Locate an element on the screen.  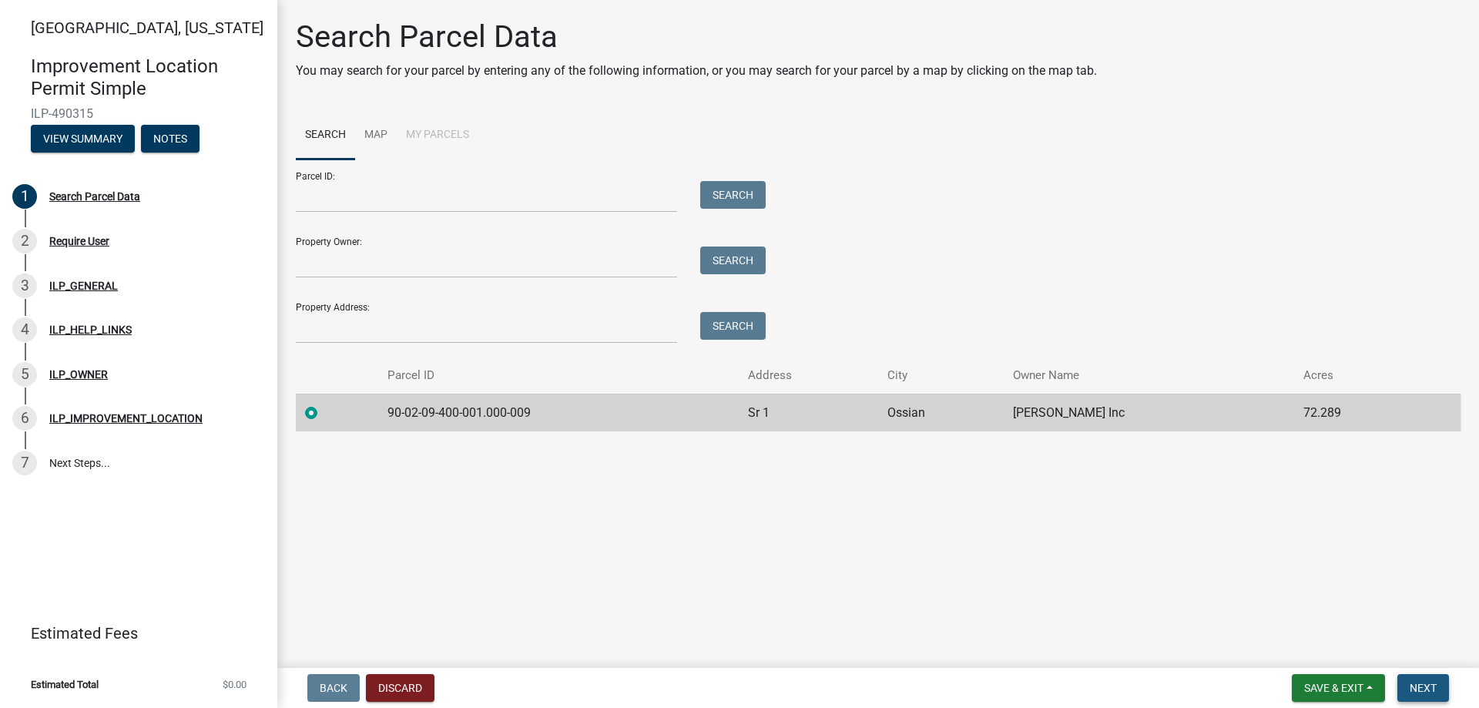
td: Sr 1 is located at coordinates (808, 412).